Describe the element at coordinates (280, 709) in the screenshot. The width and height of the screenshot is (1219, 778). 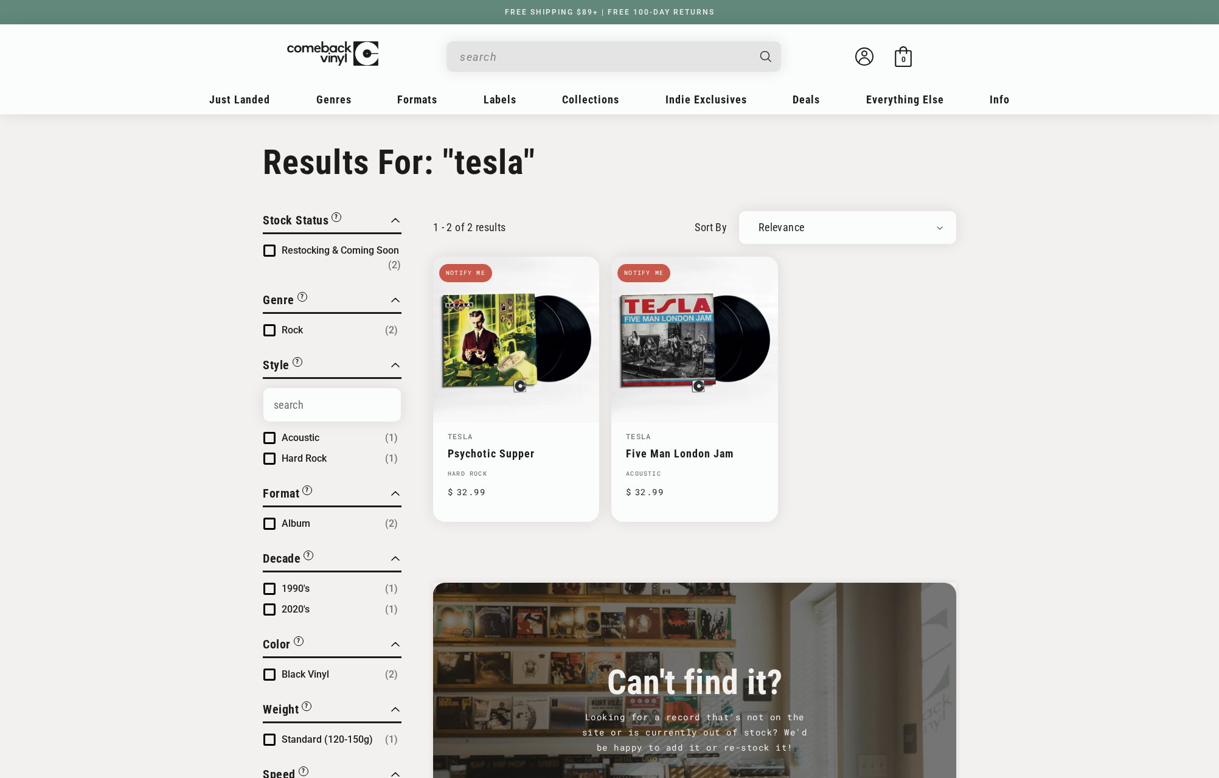
I see `span: Weight` at that location.